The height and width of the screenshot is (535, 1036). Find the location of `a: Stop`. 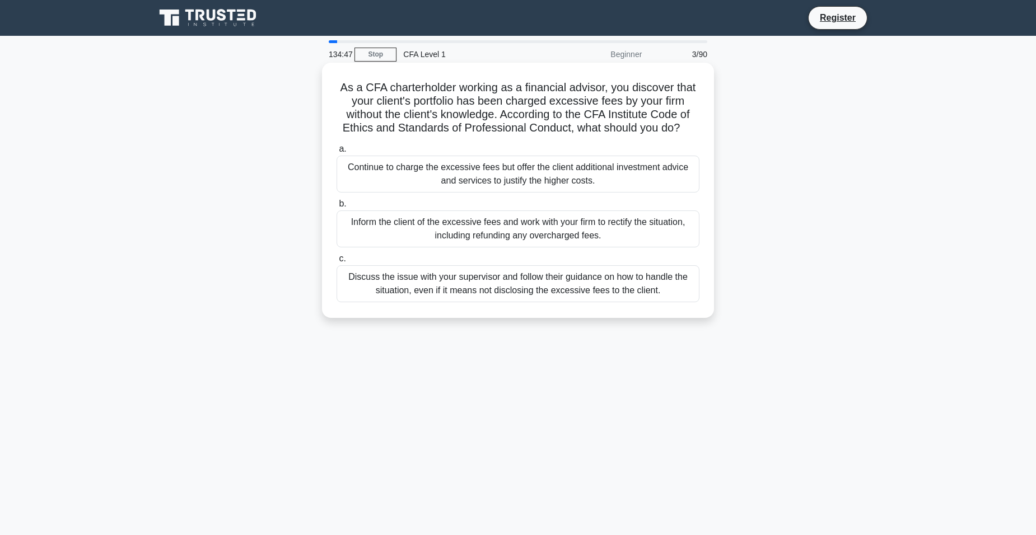

a: Stop is located at coordinates (375, 54).